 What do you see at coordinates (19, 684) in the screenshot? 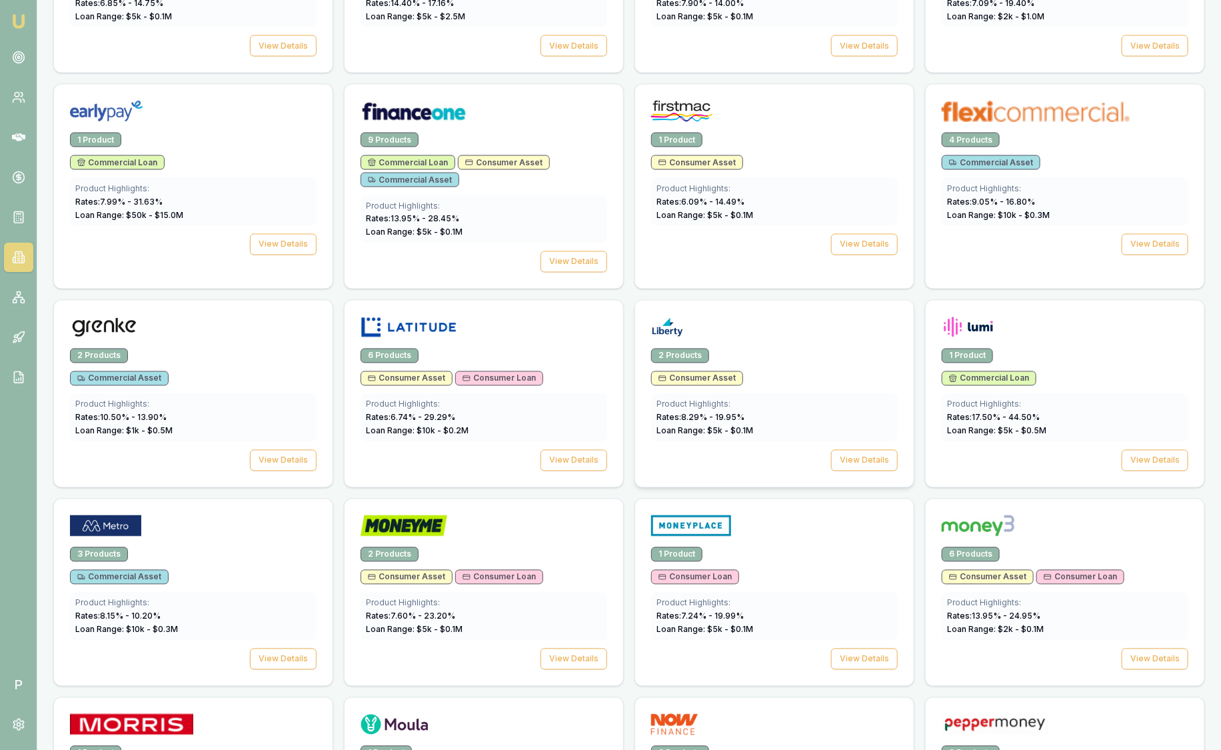
I see `span: P` at bounding box center [19, 684].